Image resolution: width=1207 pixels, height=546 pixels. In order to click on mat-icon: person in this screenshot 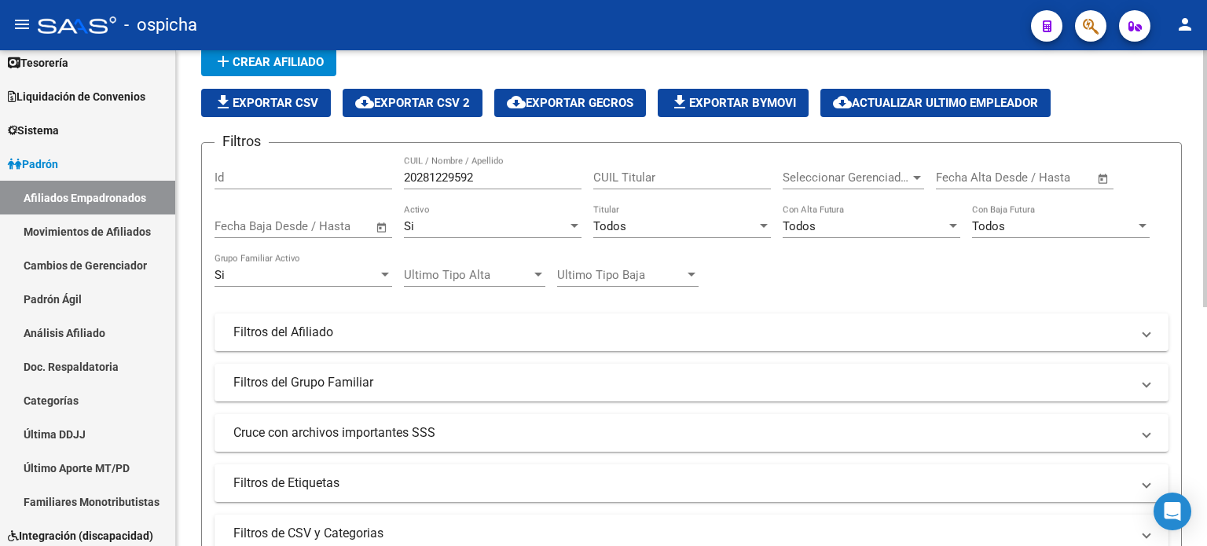, I will do `click(1185, 24)`.